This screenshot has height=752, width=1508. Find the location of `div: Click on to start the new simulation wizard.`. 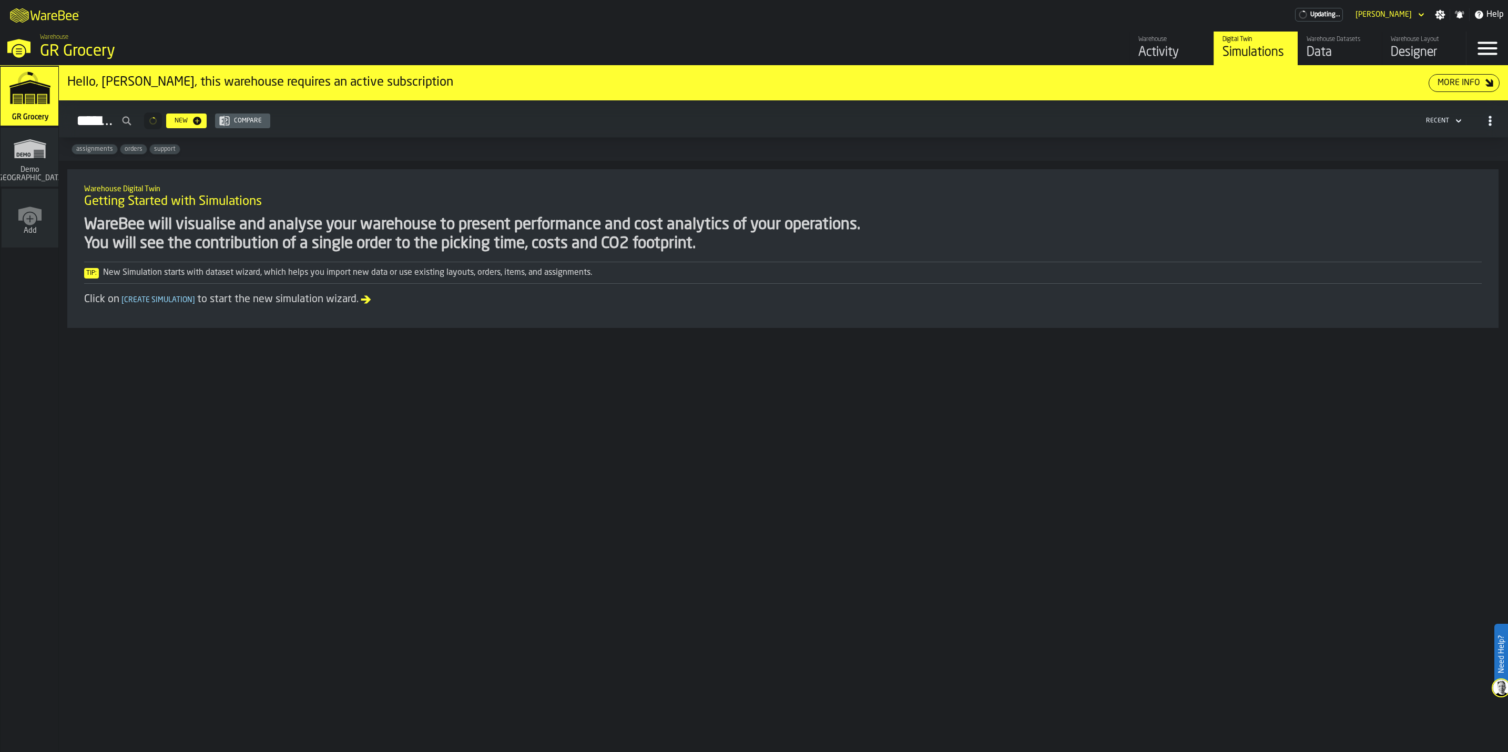

div: Click on to start the new simulation wizard. is located at coordinates (783, 300).